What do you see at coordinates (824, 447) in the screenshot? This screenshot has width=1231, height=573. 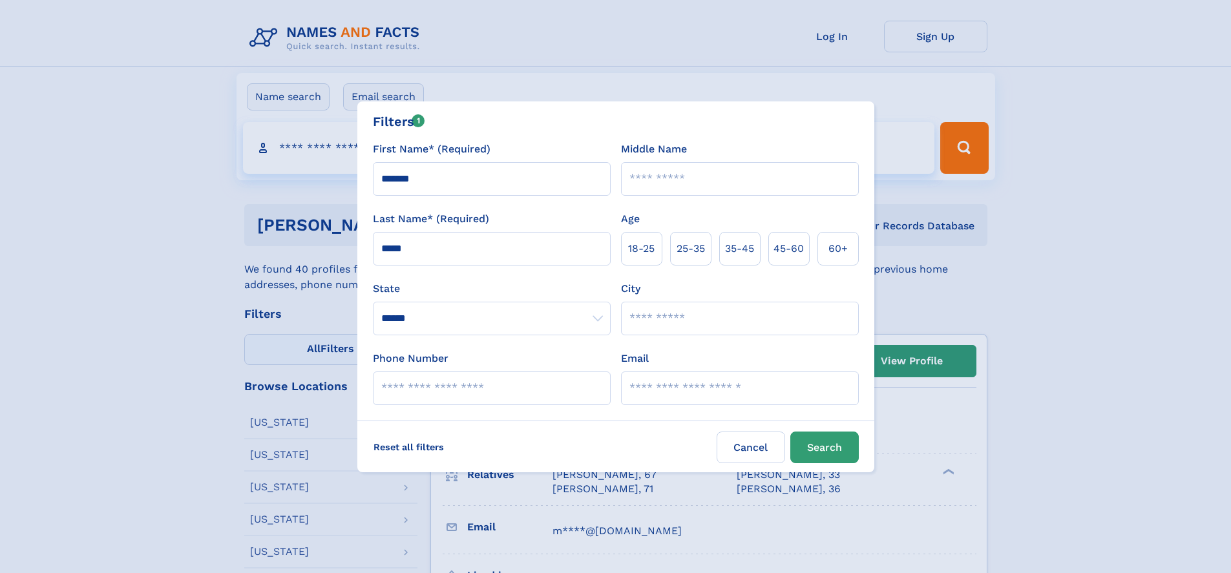 I see `button: Search` at bounding box center [824, 447].